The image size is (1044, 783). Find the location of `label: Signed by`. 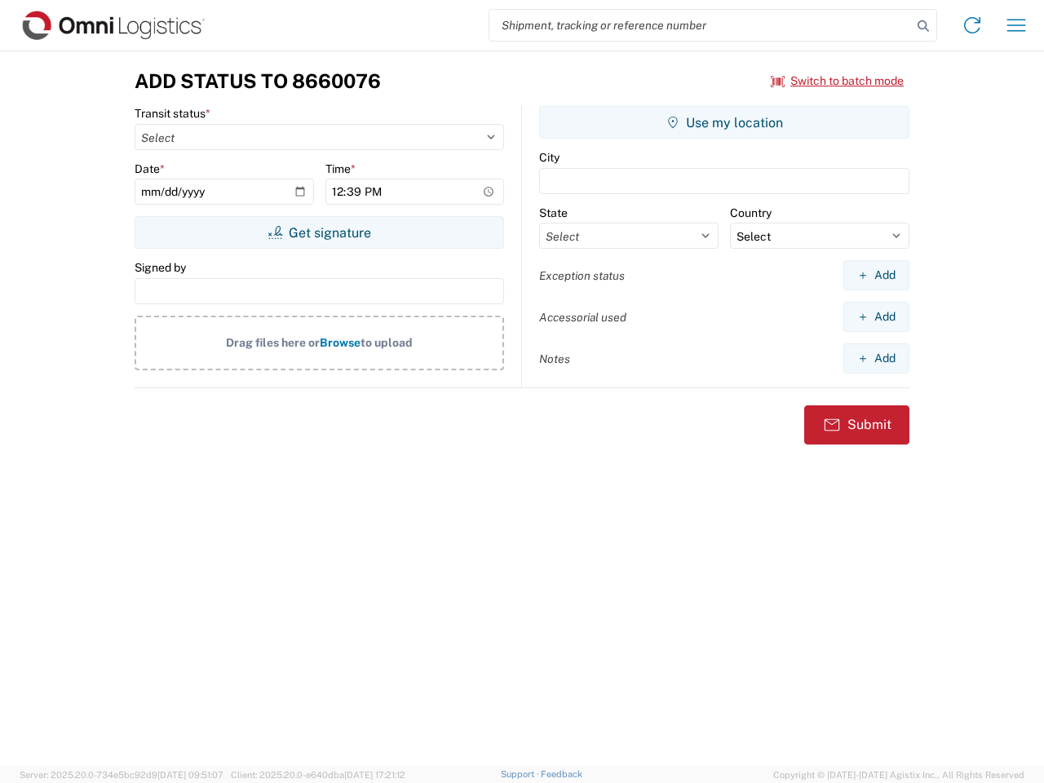

label: Signed by is located at coordinates (160, 267).